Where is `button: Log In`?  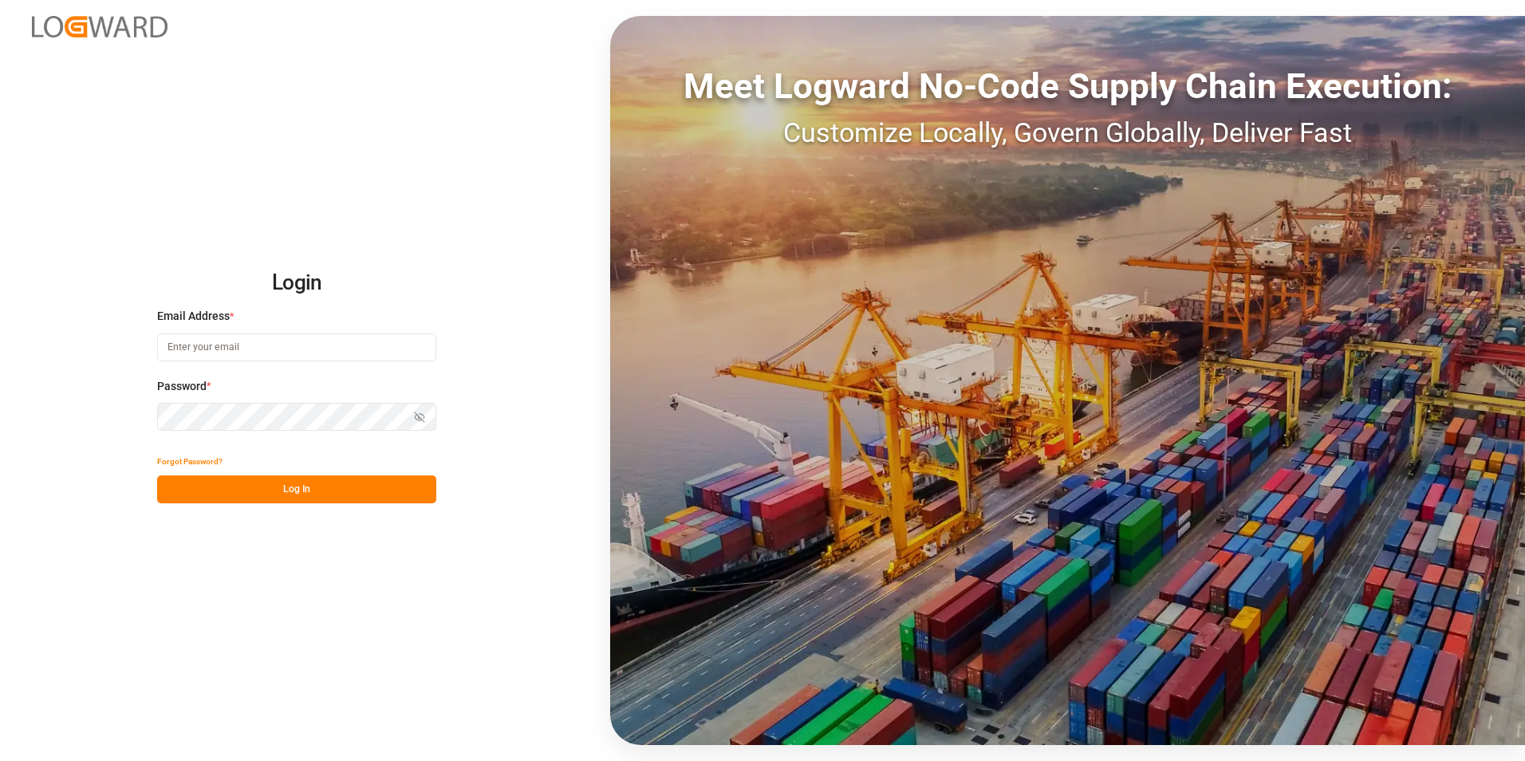 button: Log In is located at coordinates (297, 489).